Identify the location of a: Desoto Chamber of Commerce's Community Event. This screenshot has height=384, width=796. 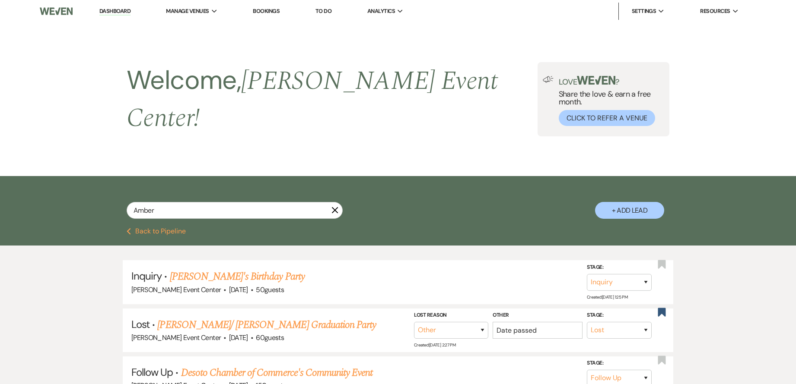
(277, 373).